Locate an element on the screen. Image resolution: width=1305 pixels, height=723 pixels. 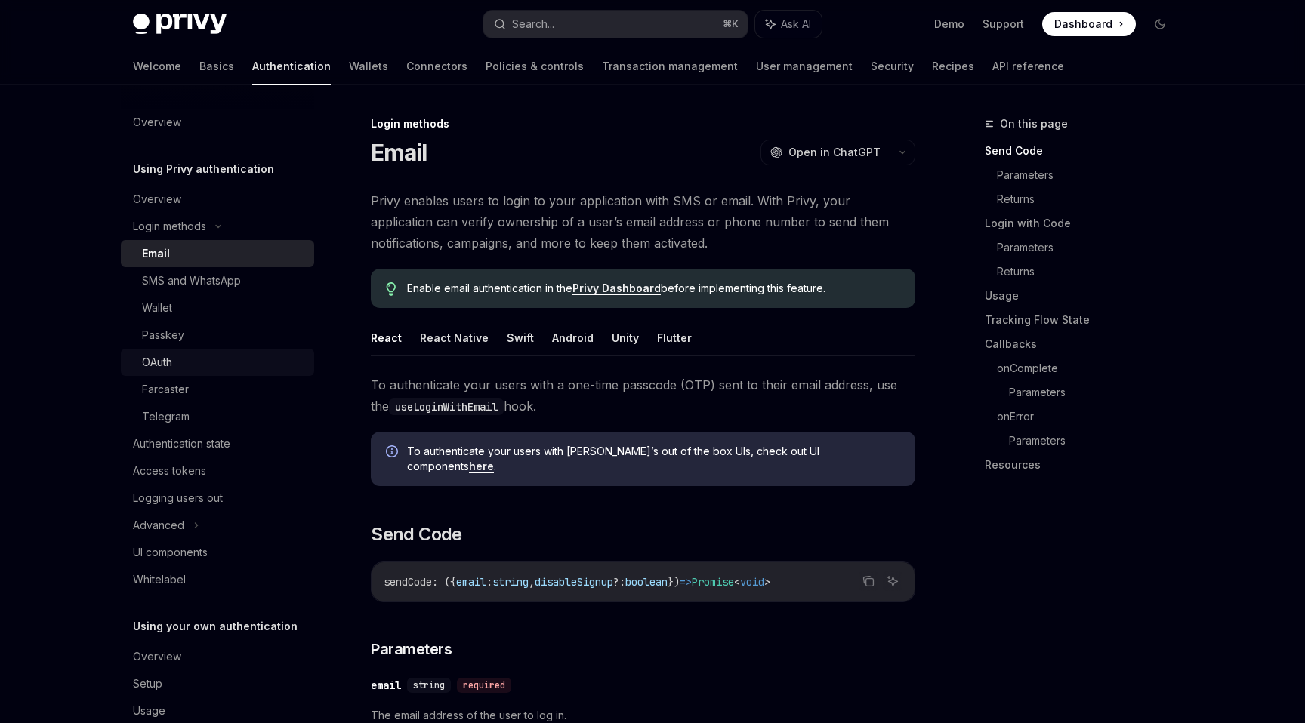
a: Setup is located at coordinates (217, 684).